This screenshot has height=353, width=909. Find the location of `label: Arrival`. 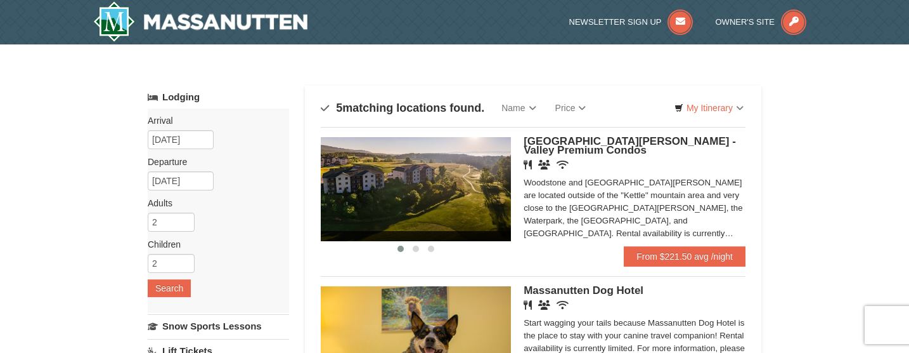

label: Arrival is located at coordinates (214, 120).